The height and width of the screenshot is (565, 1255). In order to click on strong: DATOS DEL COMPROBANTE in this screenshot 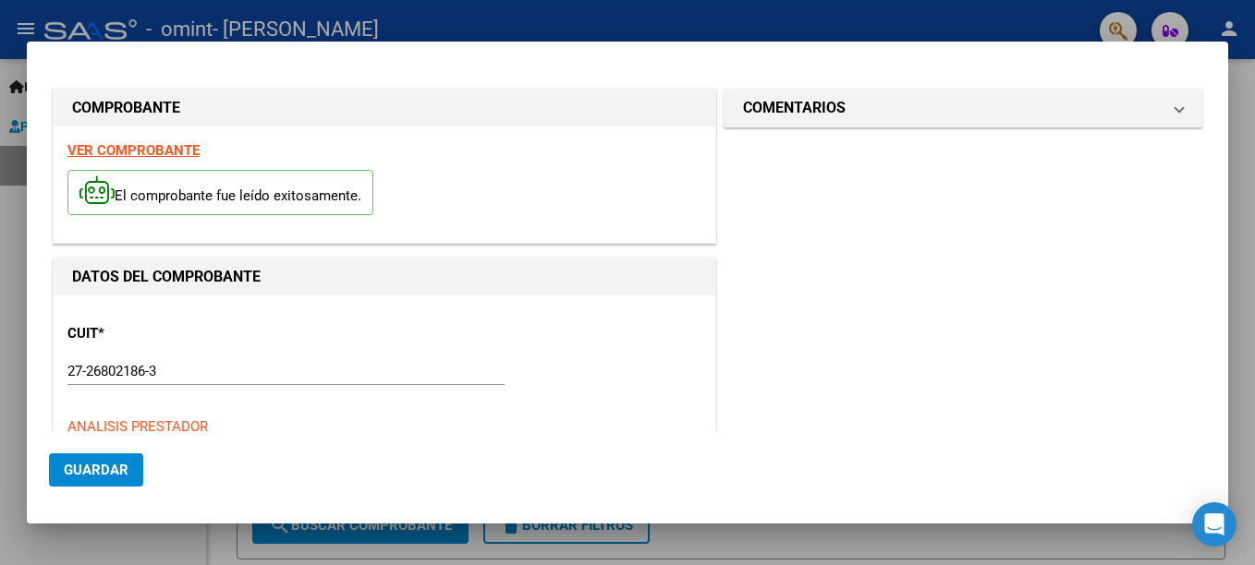, I will do `click(166, 276)`.